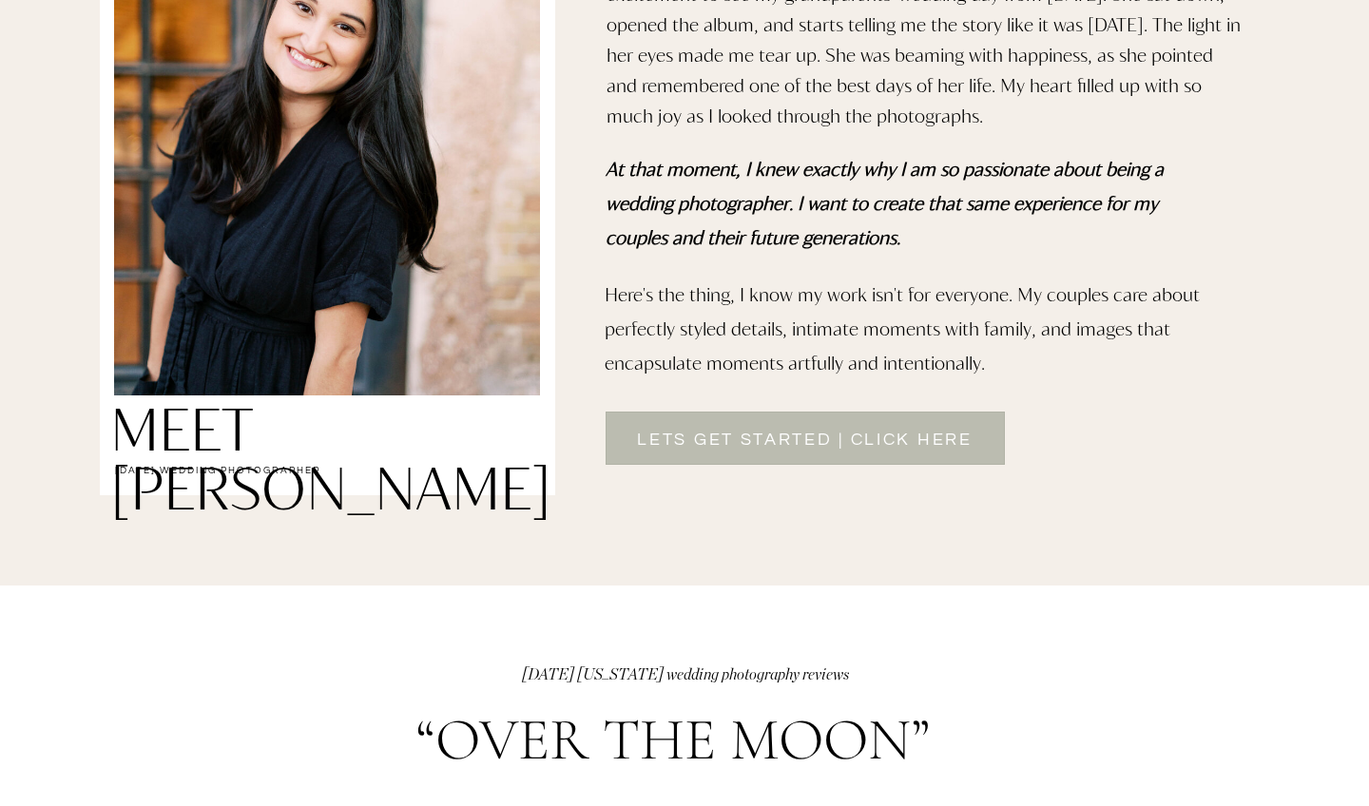 This screenshot has height=806, width=1369. What do you see at coordinates (912, 327) in the screenshot?
I see `p: Here's the thing, I know my work isn't for everyone. My couples care about perfectly styled detai...` at bounding box center [912, 327].